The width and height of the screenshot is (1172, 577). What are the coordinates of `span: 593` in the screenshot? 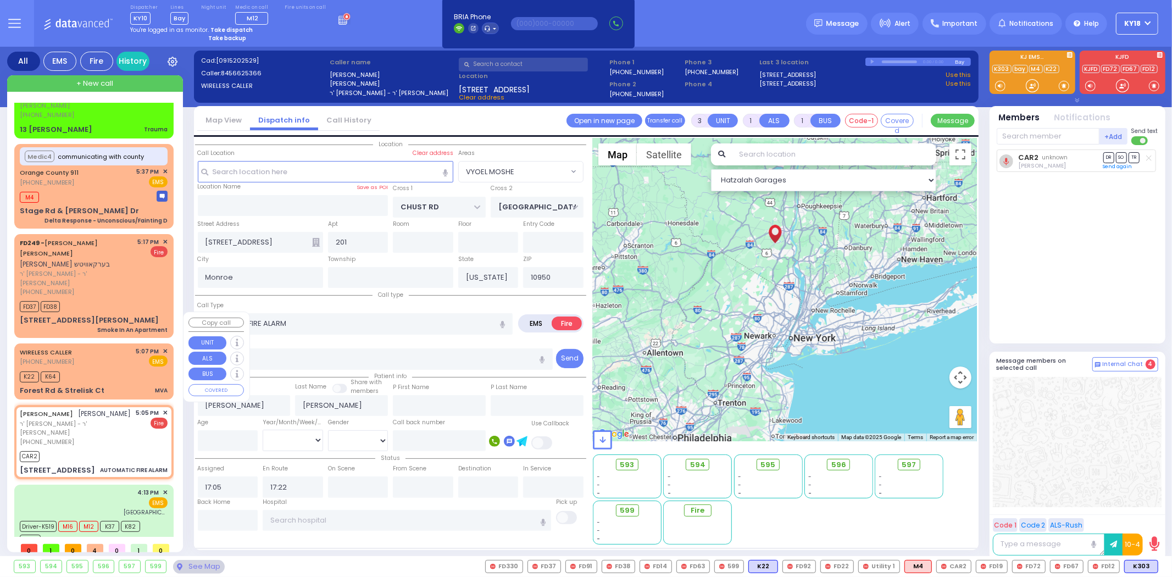 It's located at (628, 465).